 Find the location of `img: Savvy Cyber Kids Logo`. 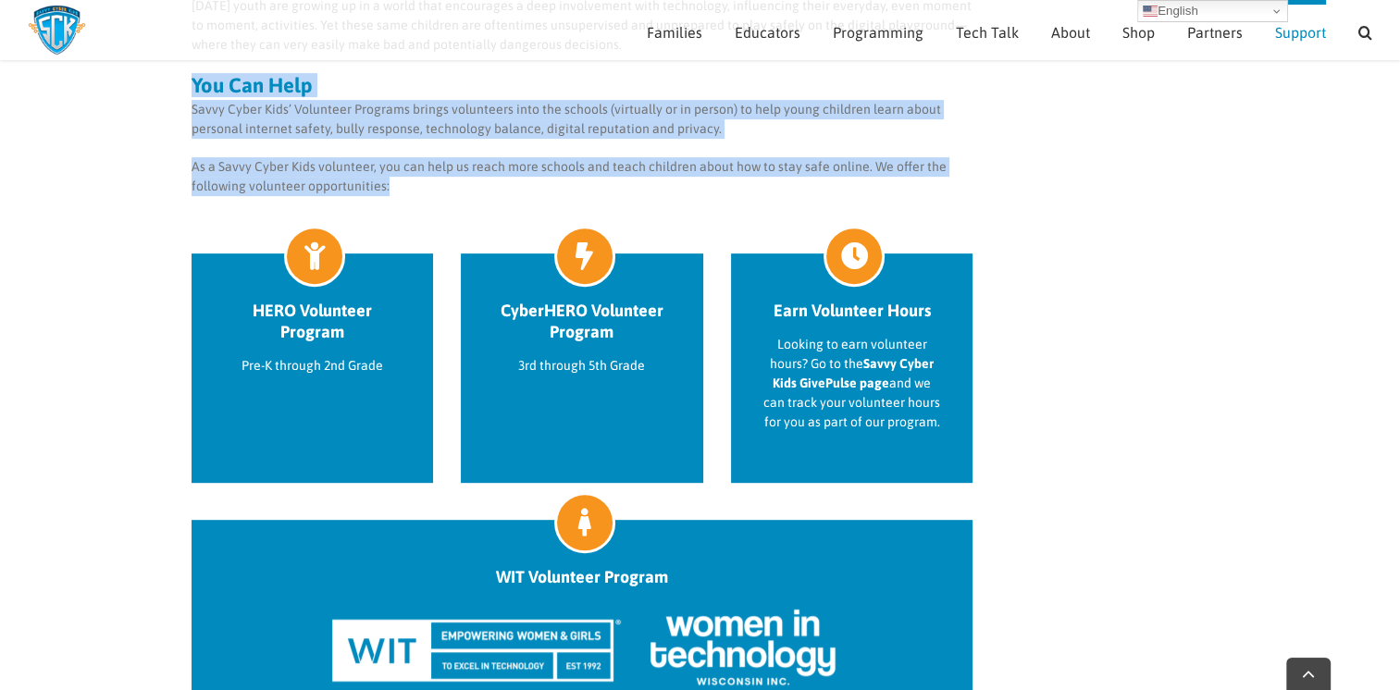

img: Savvy Cyber Kids Logo is located at coordinates (56, 30).